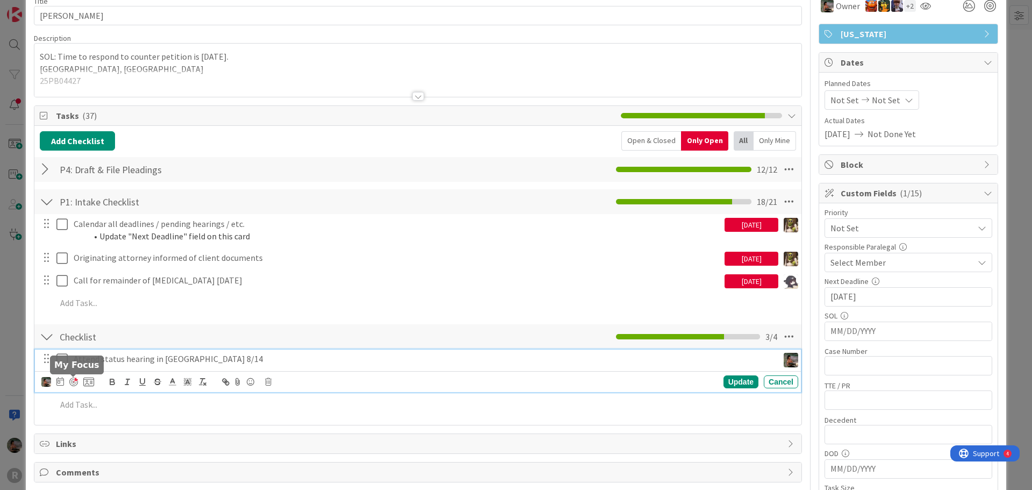 The height and width of the screenshot is (490, 1032). I want to click on span: ( 37 ), so click(89, 116).